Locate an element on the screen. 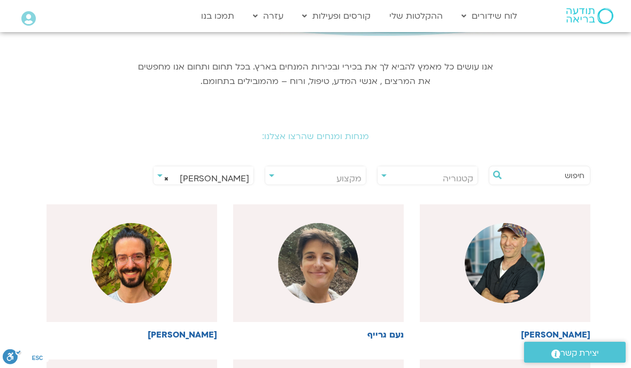 This screenshot has height=368, width=631. a: ההקלטות שלי is located at coordinates (416, 16).